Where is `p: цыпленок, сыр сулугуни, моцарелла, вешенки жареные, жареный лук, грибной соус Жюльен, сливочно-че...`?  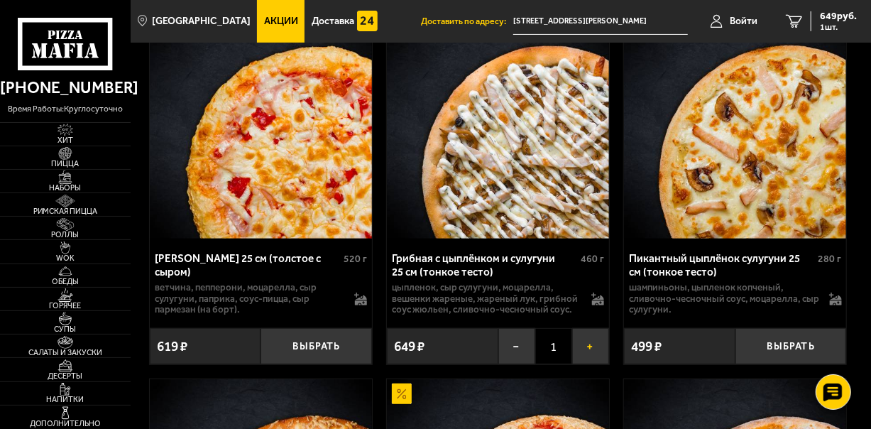 p: цыпленок, сыр сулугуни, моцарелла, вешенки жареные, жареный лук, грибной соус Жюльен, сливочно-че... is located at coordinates (487, 298).